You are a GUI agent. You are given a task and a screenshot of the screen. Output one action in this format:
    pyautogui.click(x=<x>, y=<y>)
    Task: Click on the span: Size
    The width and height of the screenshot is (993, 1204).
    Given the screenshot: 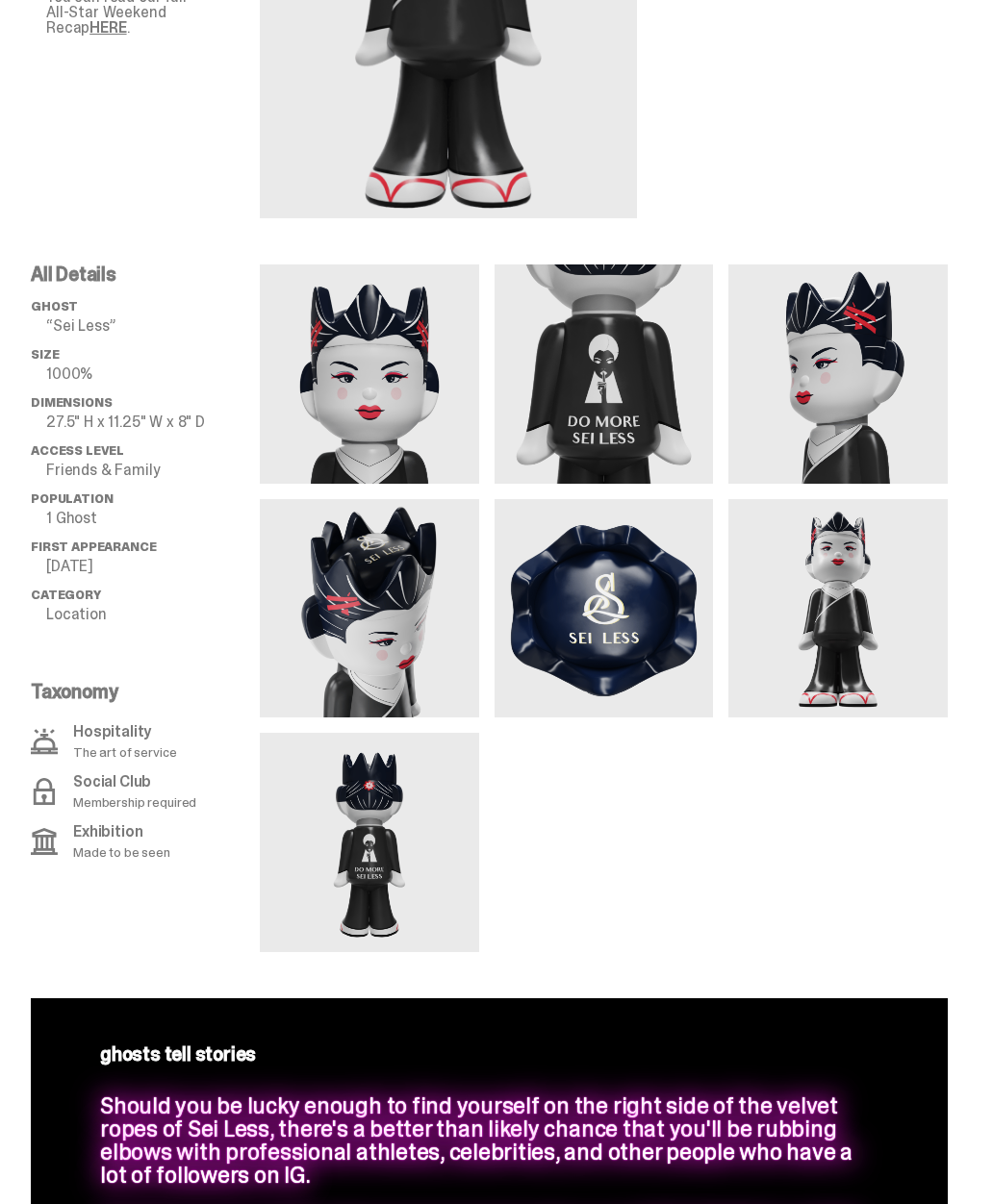 What is the action you would take?
    pyautogui.click(x=44, y=355)
    